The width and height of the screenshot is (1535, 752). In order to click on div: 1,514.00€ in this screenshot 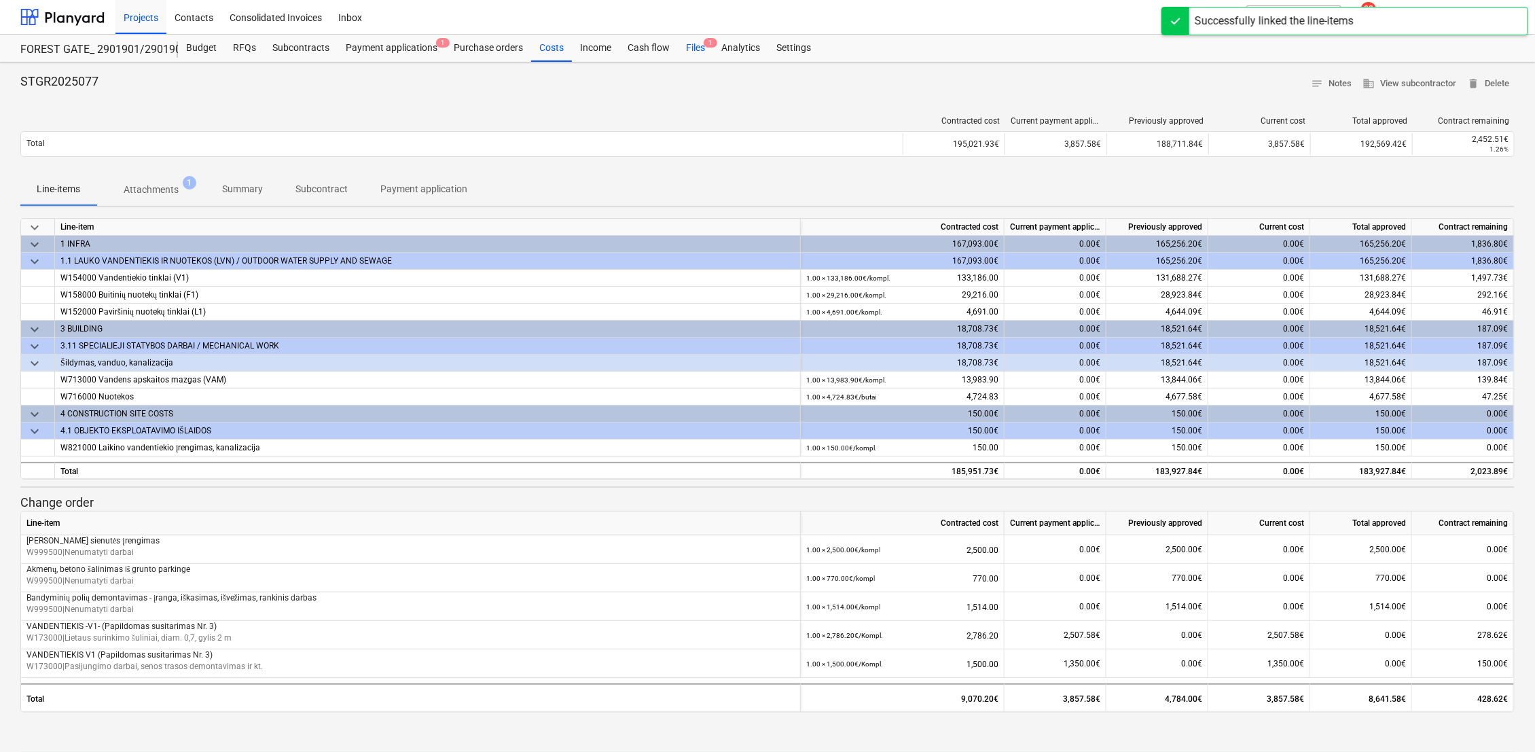, I will do `click(1157, 606)`.